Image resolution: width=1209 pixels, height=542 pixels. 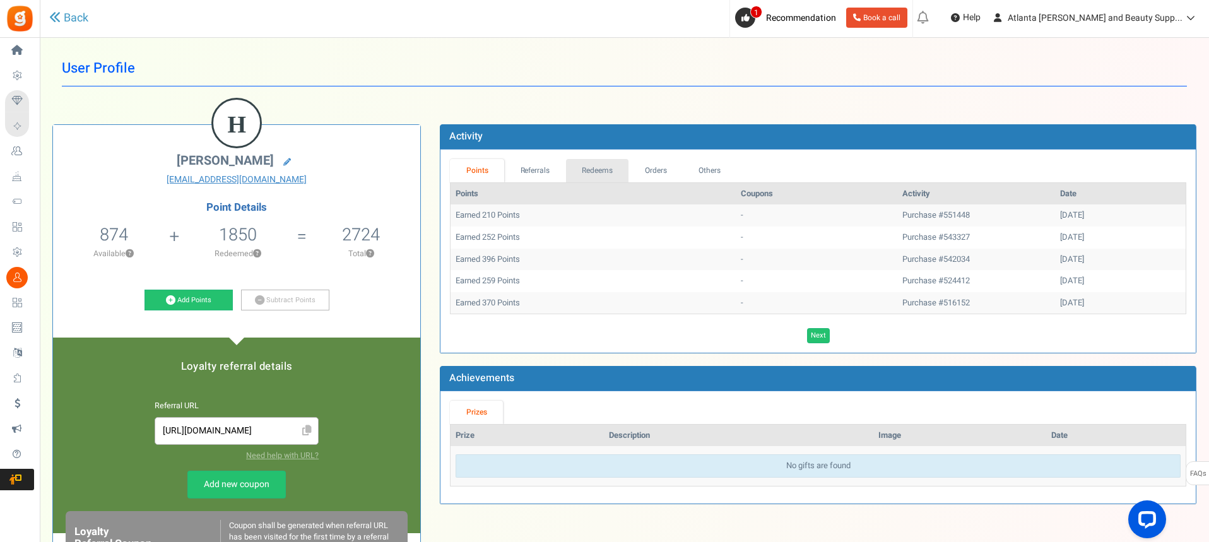 What do you see at coordinates (237, 485) in the screenshot?
I see `a: Add new coupon` at bounding box center [237, 485].